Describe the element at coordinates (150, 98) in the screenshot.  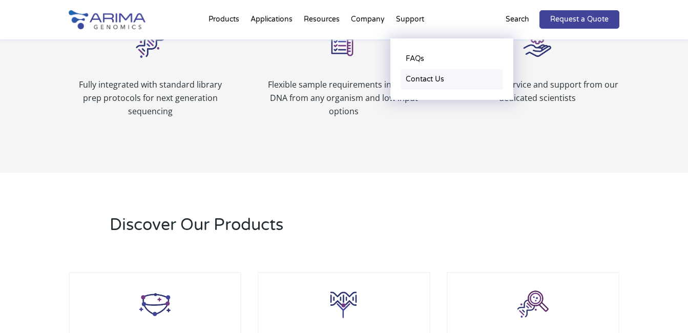
I see `p: Fully integrated with standard library prep protocols for next generation sequencing` at that location.